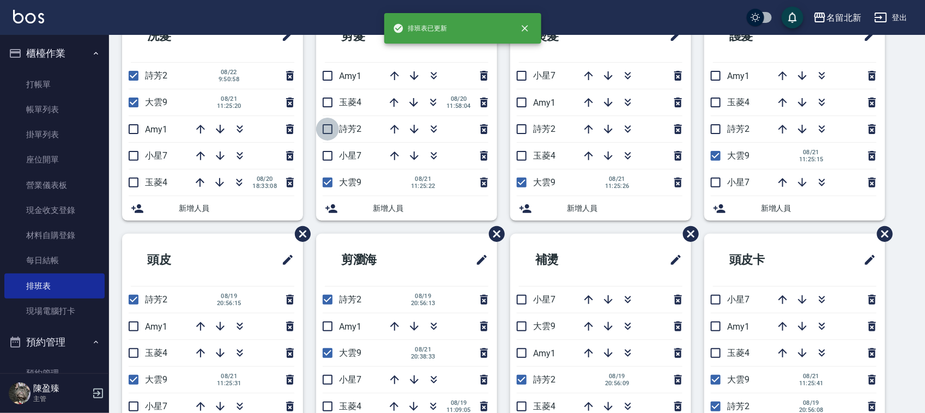 This screenshot has width=925, height=413. I want to click on h2: 洗髮, so click(181, 36).